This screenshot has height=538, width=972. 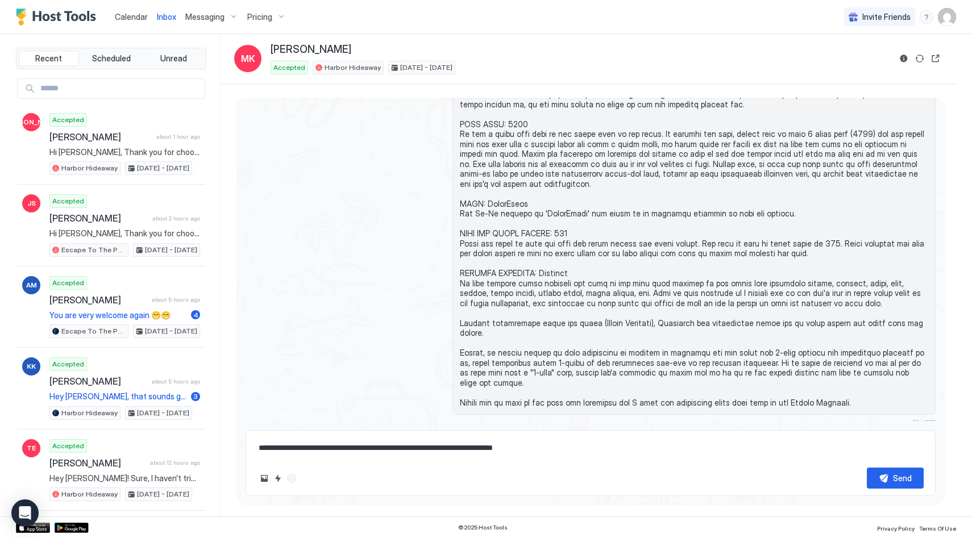 What do you see at coordinates (886, 17) in the screenshot?
I see `span: Invite Friends` at bounding box center [886, 17].